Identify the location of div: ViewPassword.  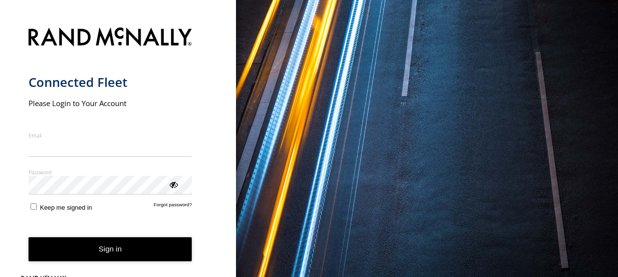
(173, 184).